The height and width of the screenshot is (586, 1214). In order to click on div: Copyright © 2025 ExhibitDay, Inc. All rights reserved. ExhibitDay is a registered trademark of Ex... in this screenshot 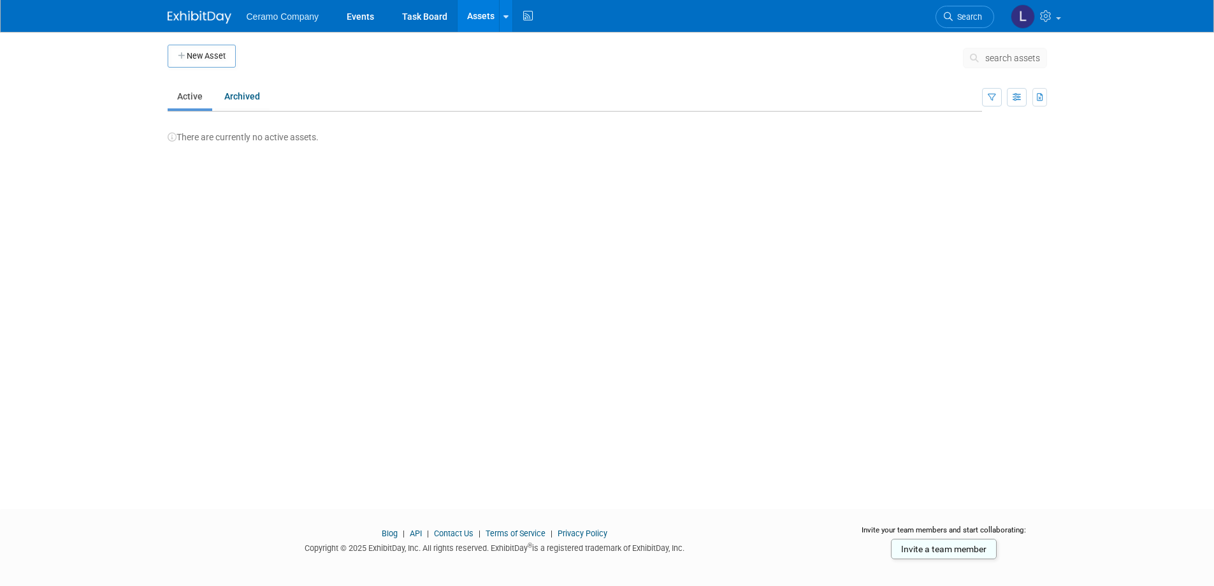, I will do `click(495, 546)`.